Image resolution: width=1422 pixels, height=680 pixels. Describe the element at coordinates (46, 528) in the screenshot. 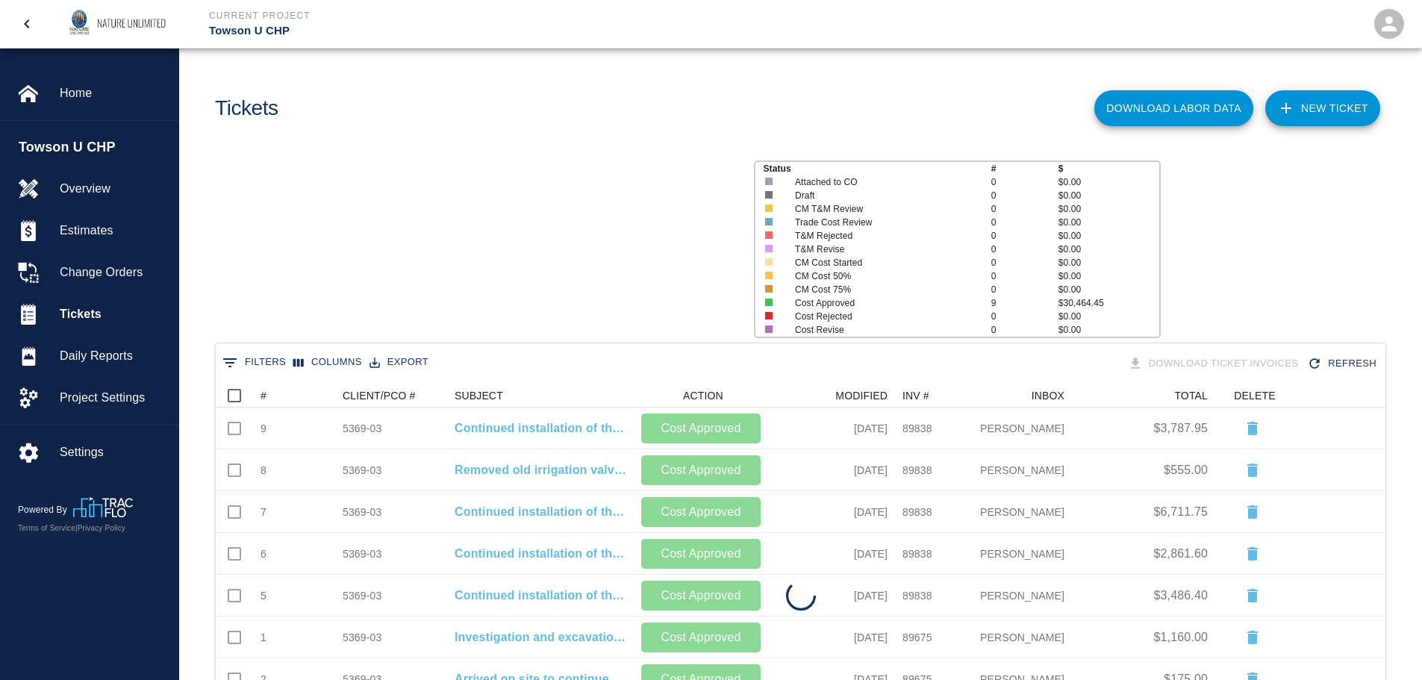

I see `a: Terms of Service` at that location.